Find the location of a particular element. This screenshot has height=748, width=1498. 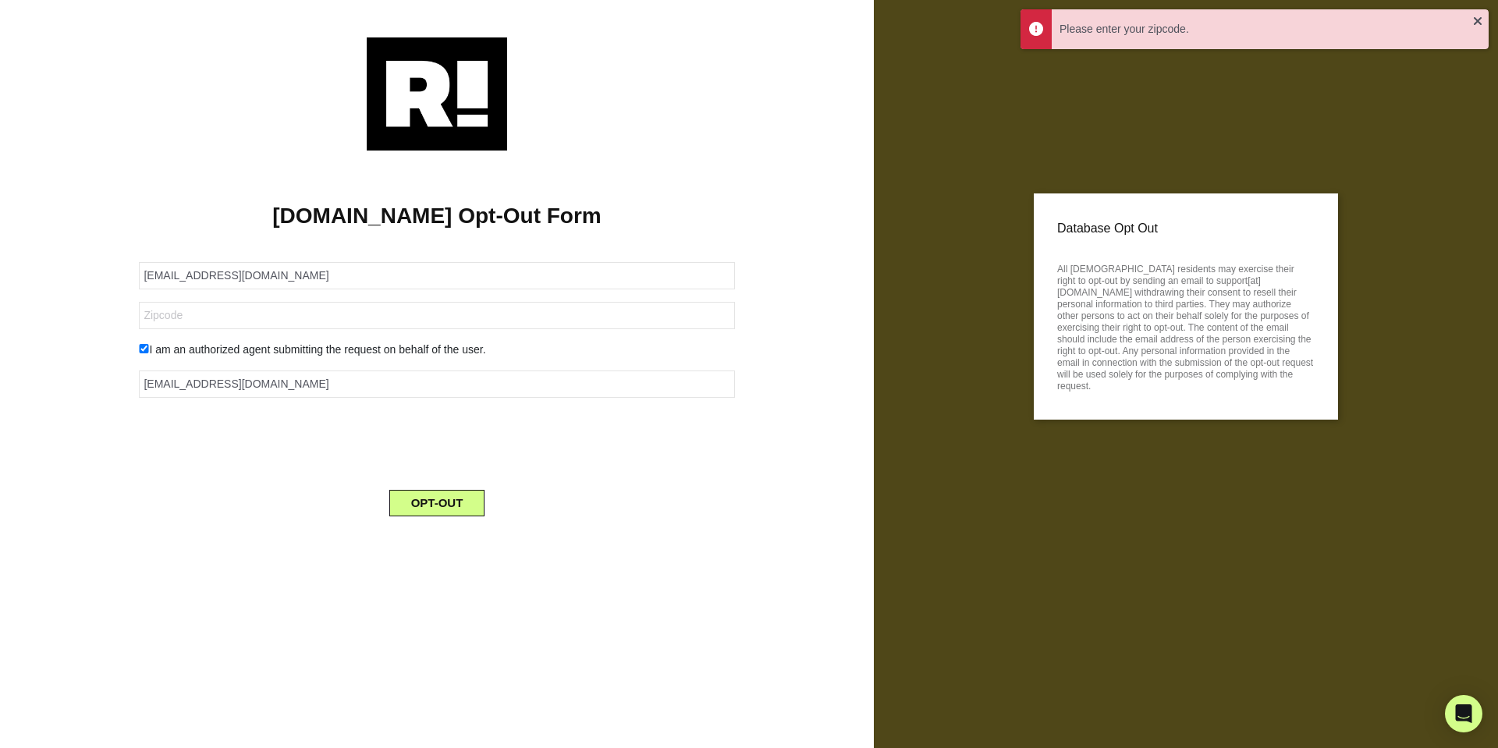

img: Retention.com is located at coordinates (437, 94).